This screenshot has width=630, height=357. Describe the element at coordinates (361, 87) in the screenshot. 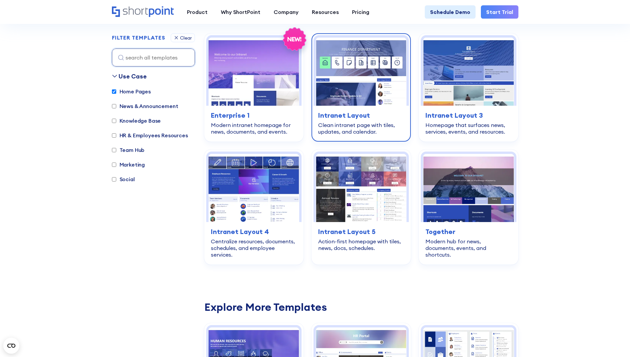

I see `a: Intranet Layout – SharePoint Page Design: Clean intranet page with tiles, updates, and calendar.I...` at that location.